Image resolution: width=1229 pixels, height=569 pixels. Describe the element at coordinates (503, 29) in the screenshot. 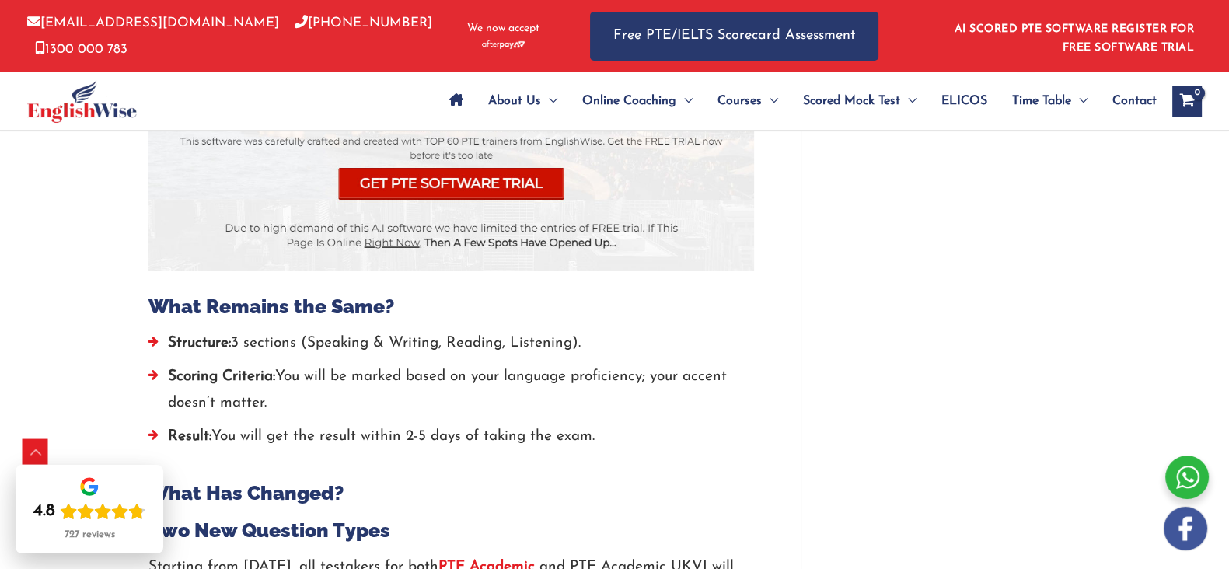

I see `span: We now accept` at that location.